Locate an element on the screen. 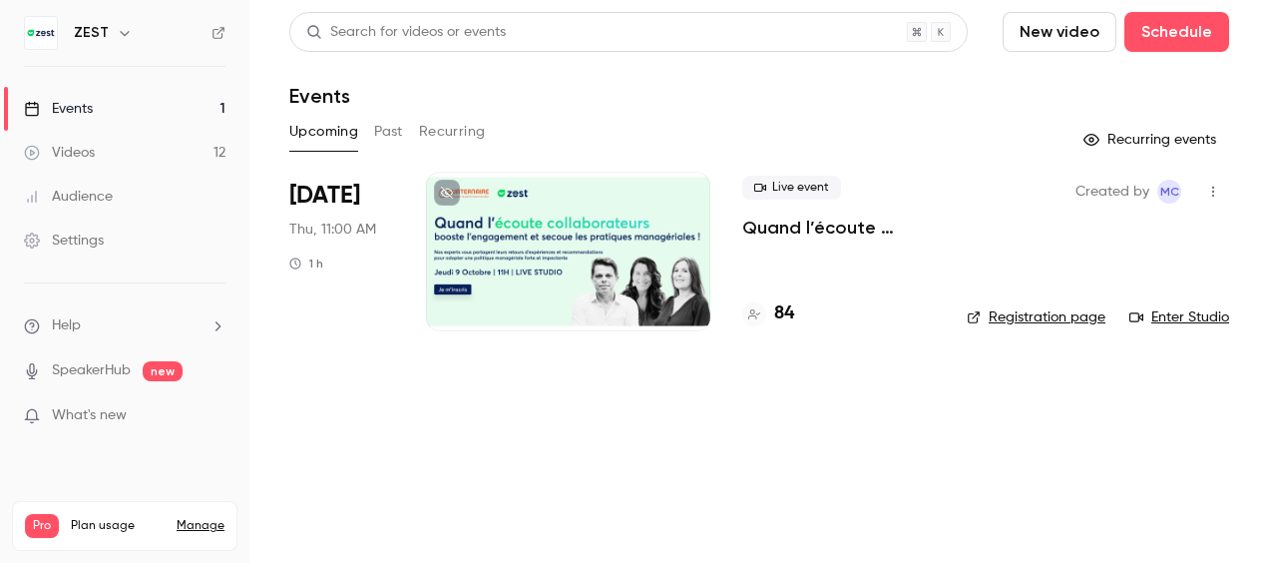 This screenshot has height=563, width=1269. div: Videos is located at coordinates (59, 153).